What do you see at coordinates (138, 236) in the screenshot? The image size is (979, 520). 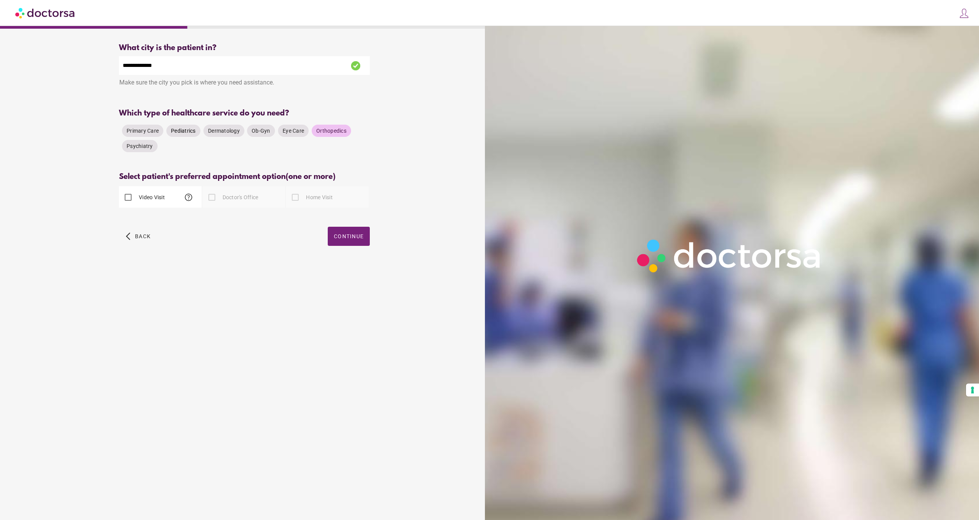 I see `button: arrow_back_ios Back` at bounding box center [138, 236].